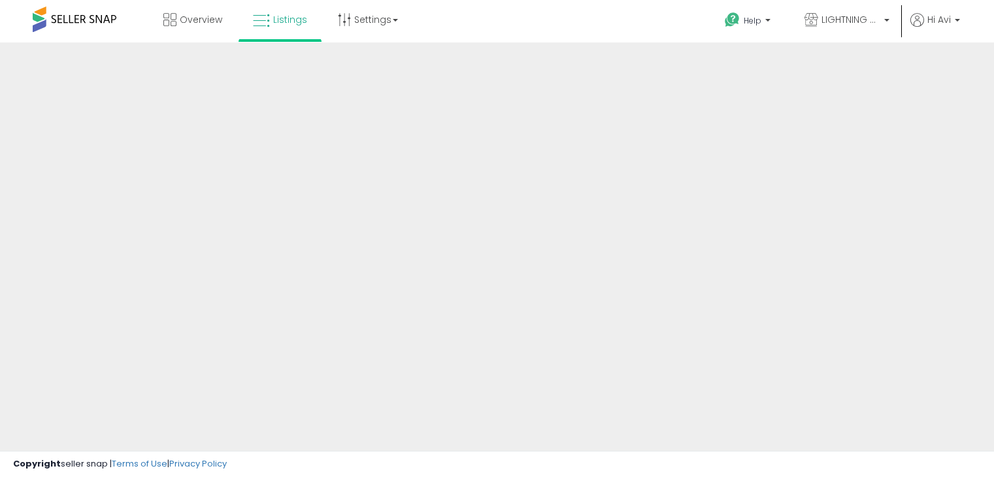 The height and width of the screenshot is (477, 994). What do you see at coordinates (935, 27) in the screenshot?
I see `a: Hi Avi` at bounding box center [935, 27].